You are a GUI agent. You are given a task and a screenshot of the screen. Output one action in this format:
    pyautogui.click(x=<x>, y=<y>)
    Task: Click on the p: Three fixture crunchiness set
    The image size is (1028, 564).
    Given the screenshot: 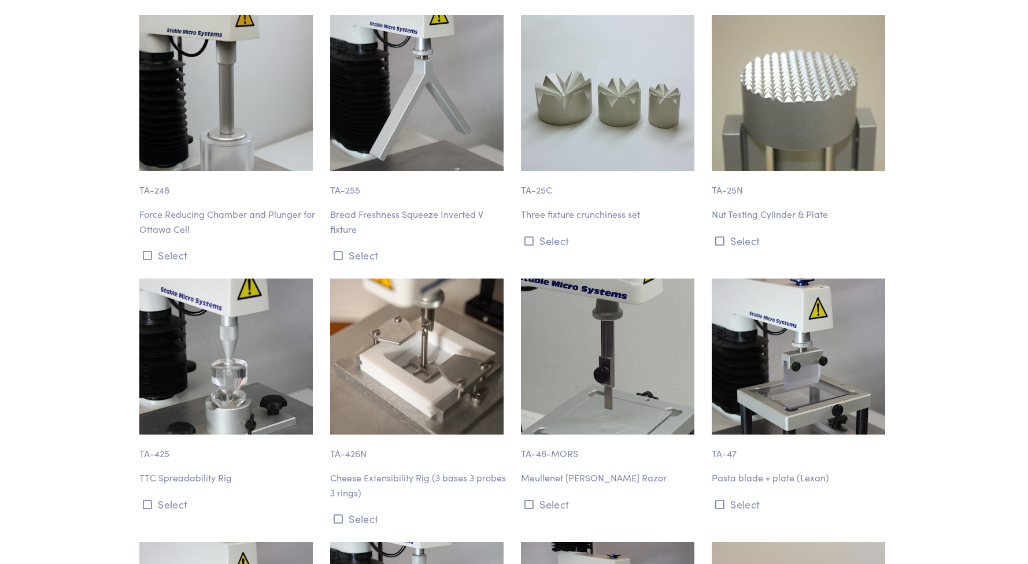 What is the action you would take?
    pyautogui.click(x=610, y=215)
    